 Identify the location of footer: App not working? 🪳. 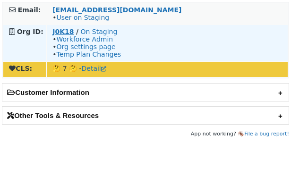
(145, 134).